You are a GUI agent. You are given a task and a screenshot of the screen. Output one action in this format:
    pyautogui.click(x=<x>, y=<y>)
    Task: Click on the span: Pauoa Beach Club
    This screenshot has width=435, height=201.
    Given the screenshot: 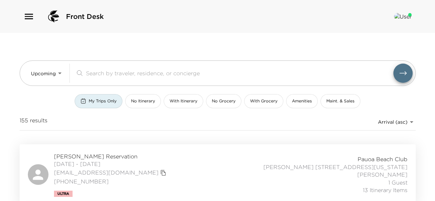 What is the action you would take?
    pyautogui.click(x=382, y=159)
    